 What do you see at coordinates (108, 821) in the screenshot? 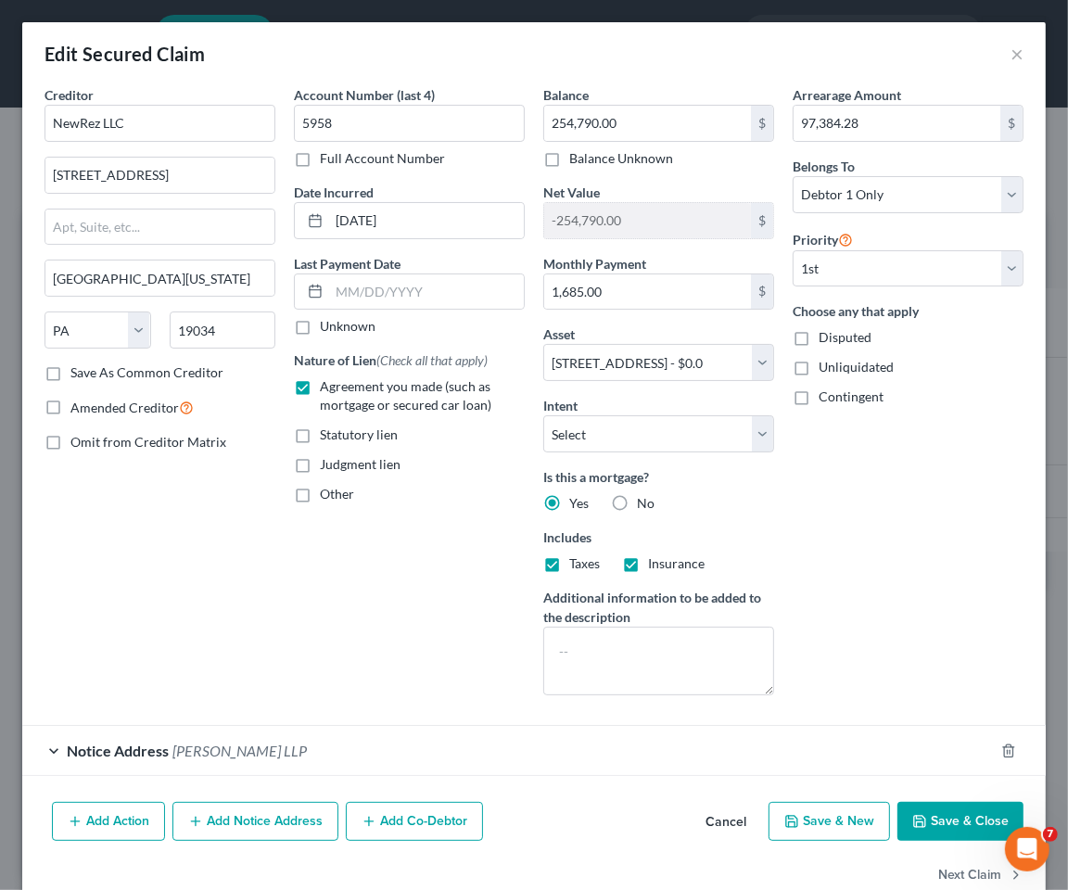
I see `button: Add Action` at bounding box center [108, 821].